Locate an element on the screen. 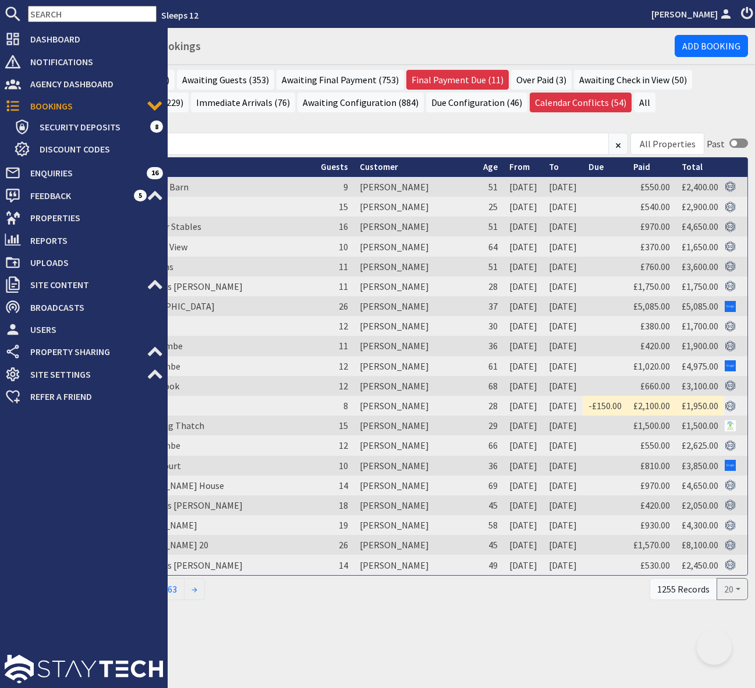 Image resolution: width=755 pixels, height=688 pixels. a: £760.00 is located at coordinates (655, 267).